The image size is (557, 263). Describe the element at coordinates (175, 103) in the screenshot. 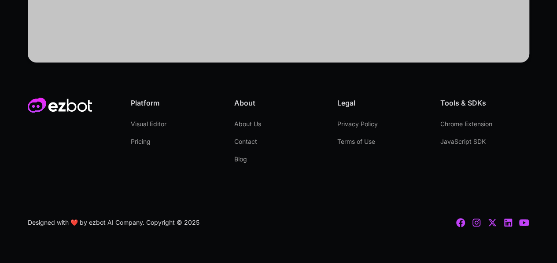

I see `div: Platform` at that location.